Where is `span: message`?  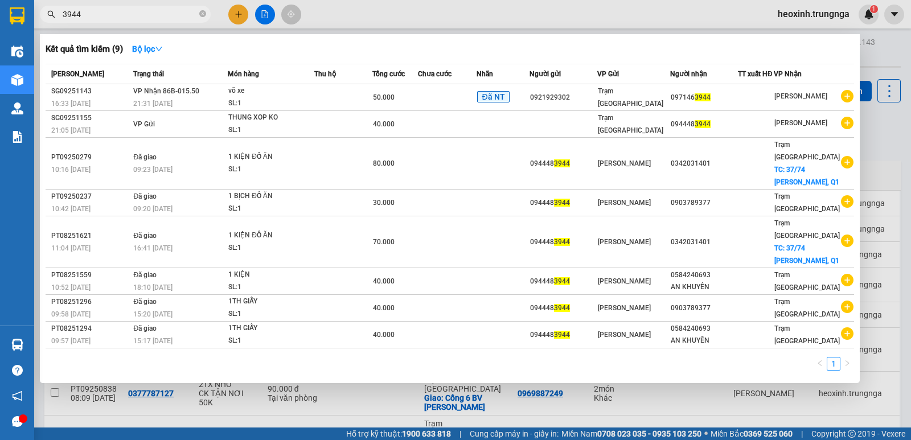
span: message is located at coordinates (17, 421).